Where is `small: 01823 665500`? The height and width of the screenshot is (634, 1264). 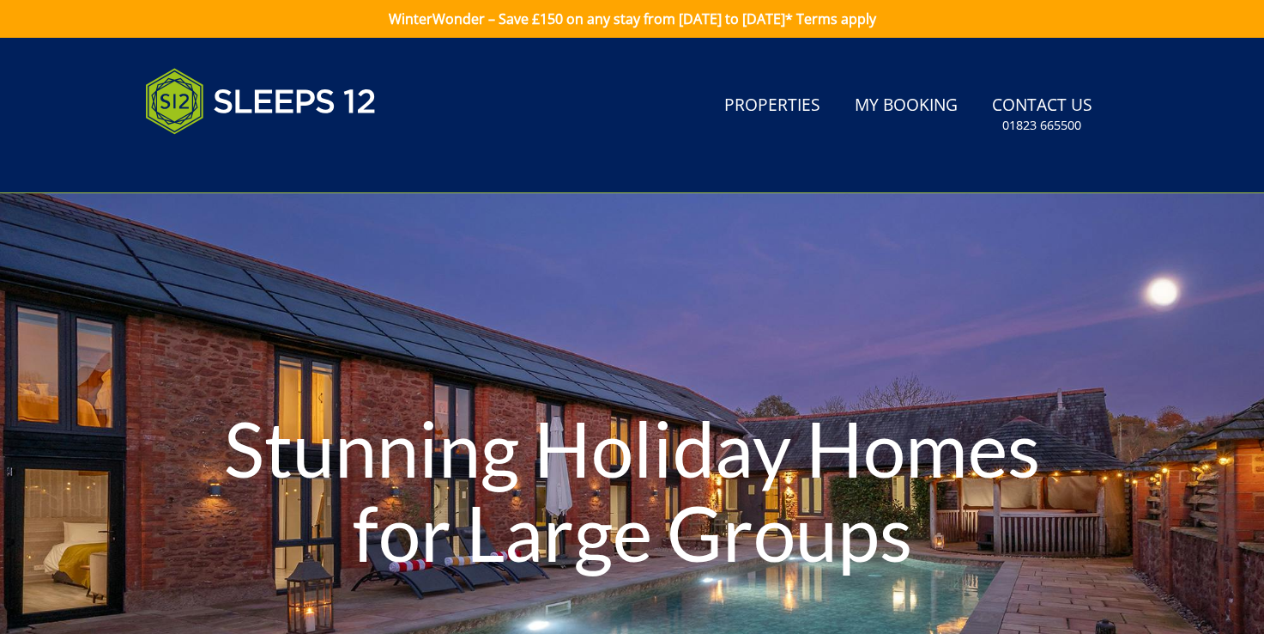 small: 01823 665500 is located at coordinates (1042, 125).